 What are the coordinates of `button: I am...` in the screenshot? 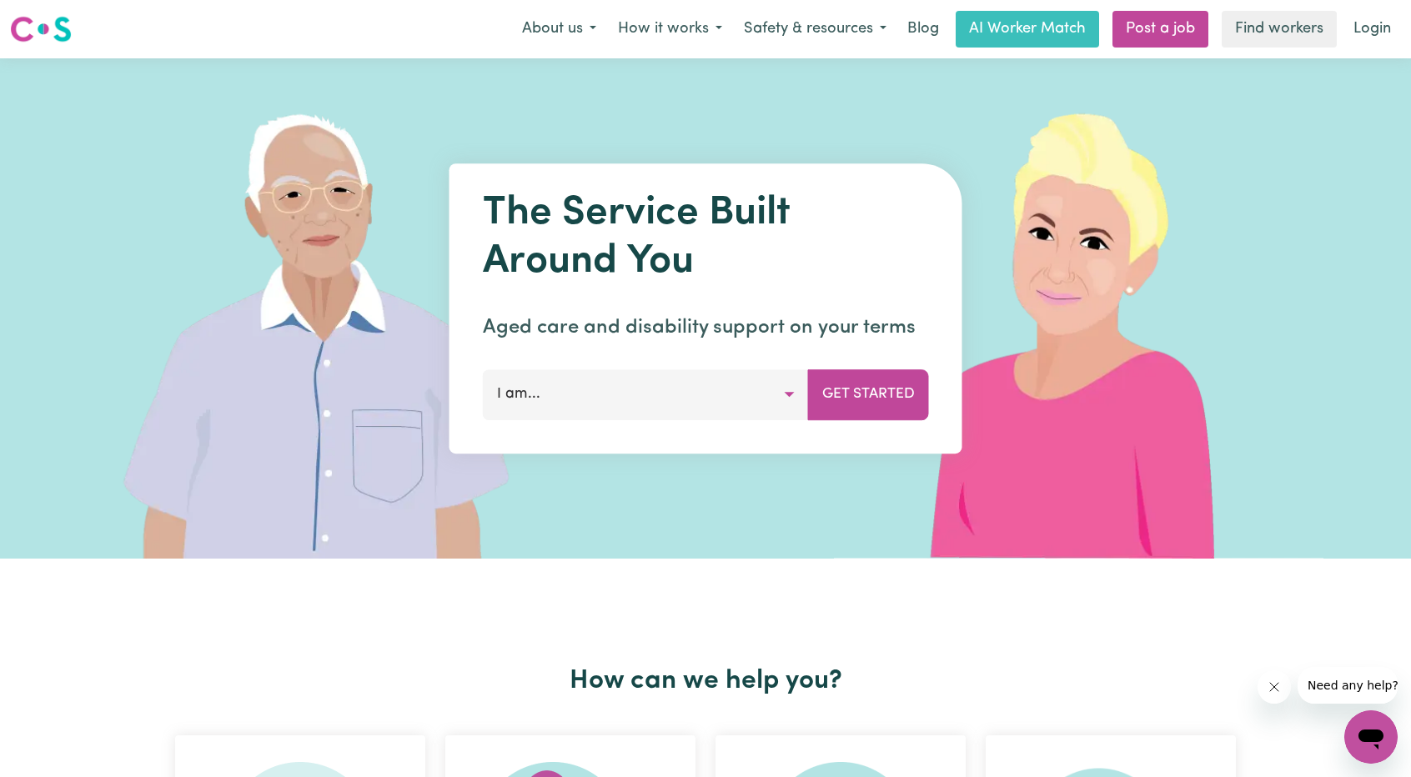 It's located at (646, 395).